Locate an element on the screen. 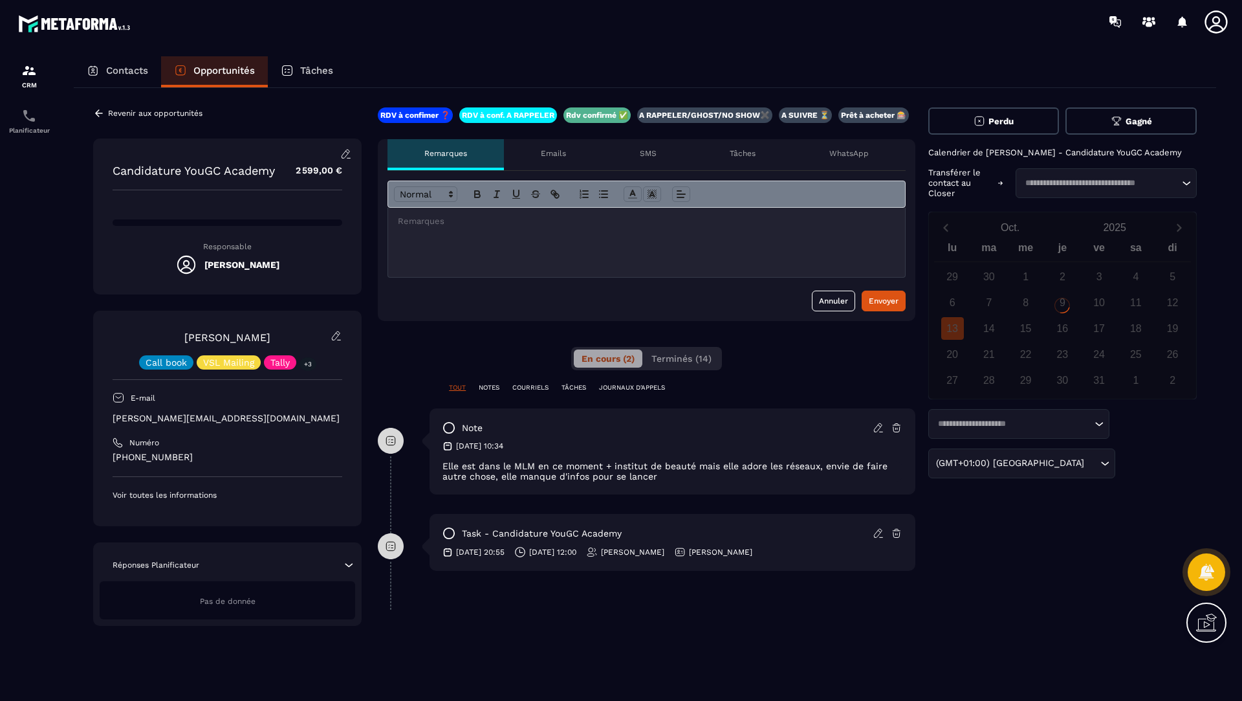 Image resolution: width=1242 pixels, height=701 pixels. p: Voir toutes les informations is located at coordinates (227, 495).